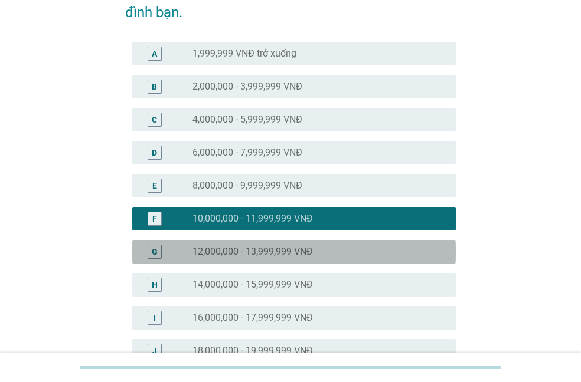  I want to click on div: E, so click(155, 185).